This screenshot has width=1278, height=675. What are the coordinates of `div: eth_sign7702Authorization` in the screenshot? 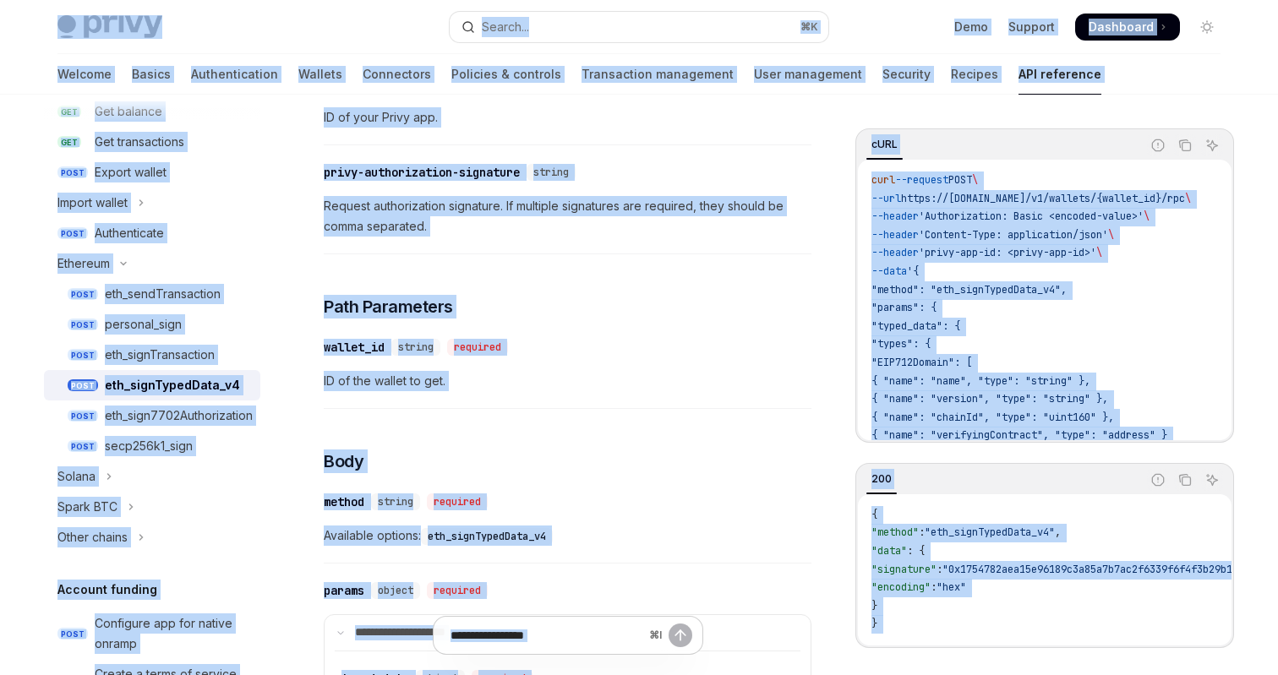 It's located at (178, 416).